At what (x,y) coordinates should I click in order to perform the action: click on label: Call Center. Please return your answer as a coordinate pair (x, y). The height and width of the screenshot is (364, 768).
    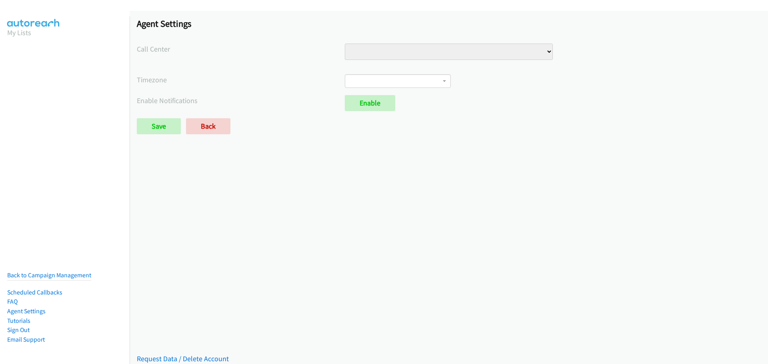
    Looking at the image, I should click on (241, 49).